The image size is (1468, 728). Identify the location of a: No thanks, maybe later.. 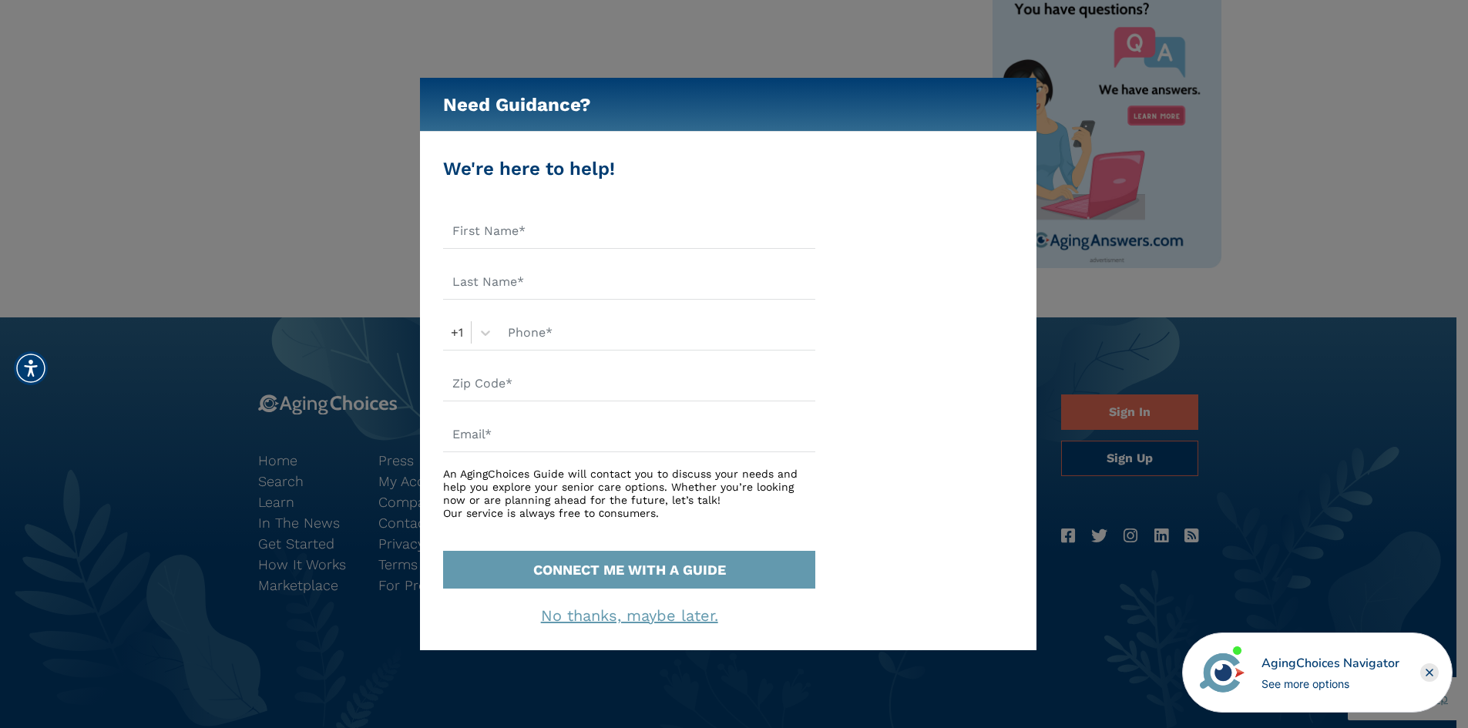
(630, 616).